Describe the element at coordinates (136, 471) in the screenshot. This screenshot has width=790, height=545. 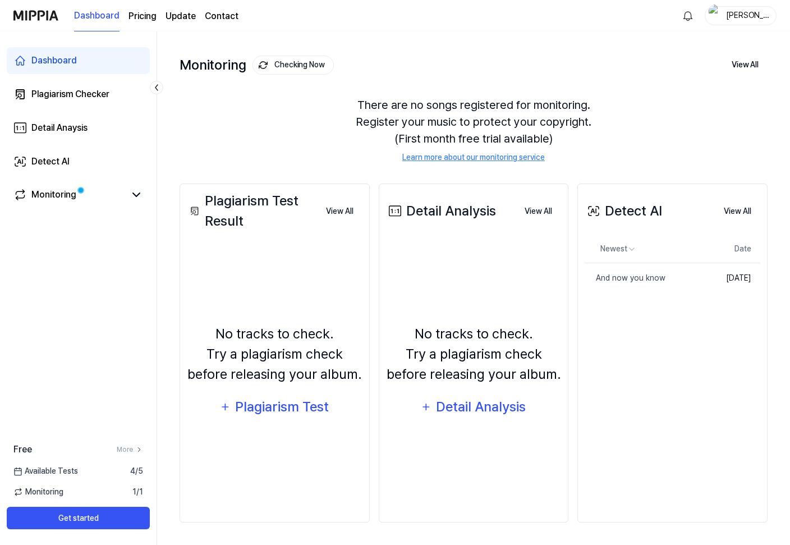
I see `span: 4 / 5` at that location.